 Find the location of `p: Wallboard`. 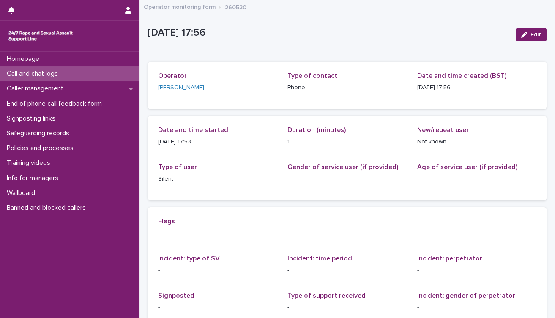

p: Wallboard is located at coordinates (22, 193).